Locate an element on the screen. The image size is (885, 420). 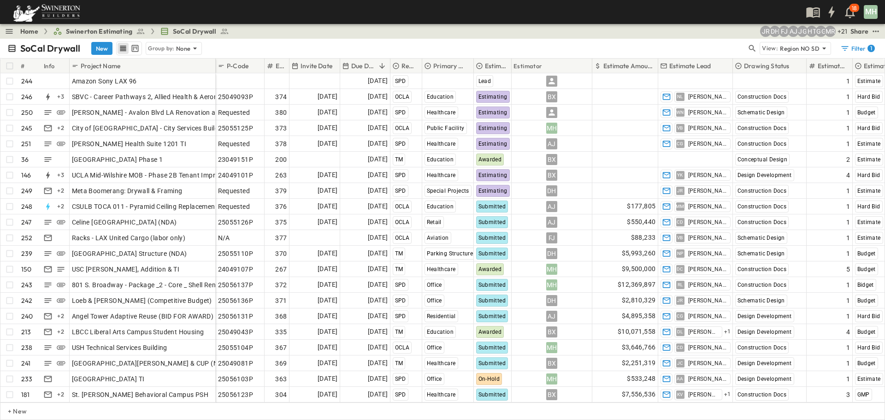
span: 801 S. Broadway - Package _2 - Core _ Shell Renovation is located at coordinates (155, 285).